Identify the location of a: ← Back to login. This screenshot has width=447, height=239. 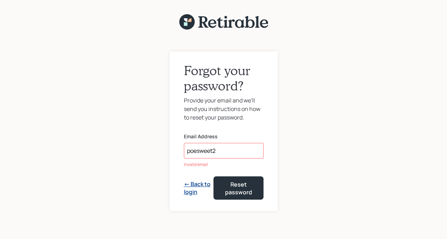
(199, 188).